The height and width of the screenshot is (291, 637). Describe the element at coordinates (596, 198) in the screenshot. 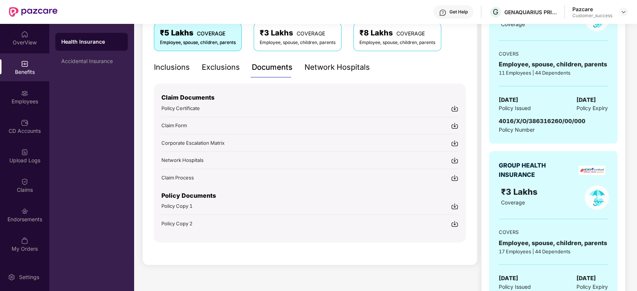

I see `img: policyIcon` at that location.